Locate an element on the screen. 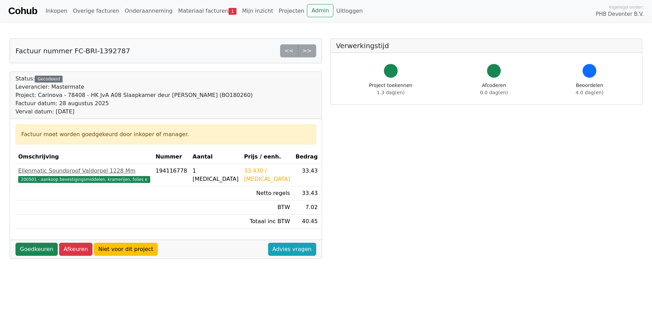 This screenshot has height=328, width=652. div: Gecodeerd is located at coordinates (48, 79).